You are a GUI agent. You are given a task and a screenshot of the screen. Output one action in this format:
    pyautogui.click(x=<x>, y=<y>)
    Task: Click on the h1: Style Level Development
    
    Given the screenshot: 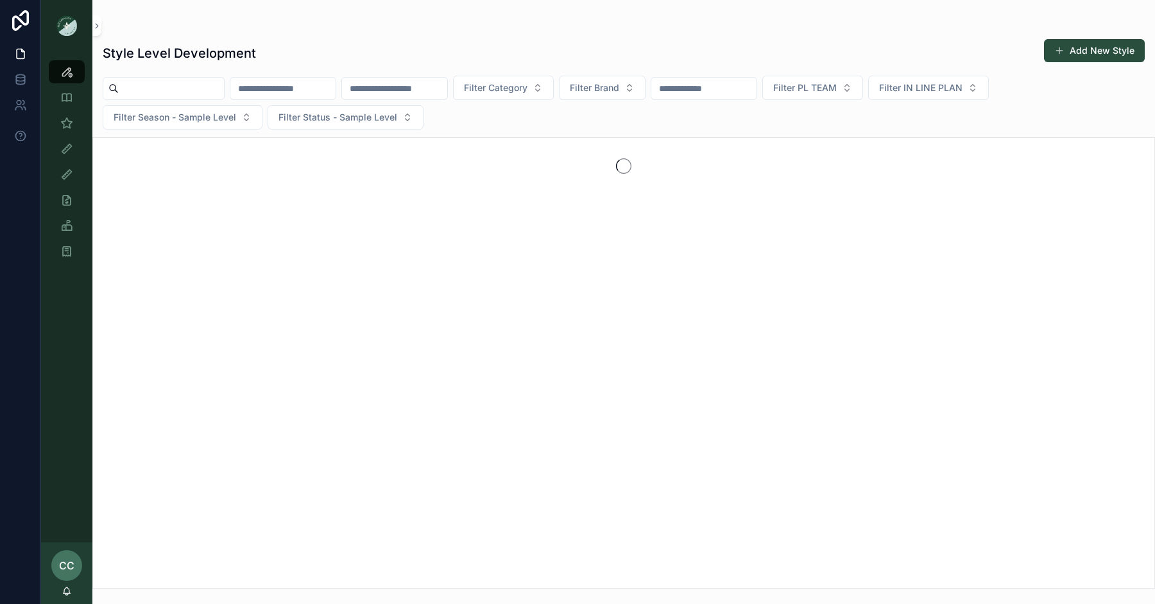 What is the action you would take?
    pyautogui.click(x=179, y=53)
    